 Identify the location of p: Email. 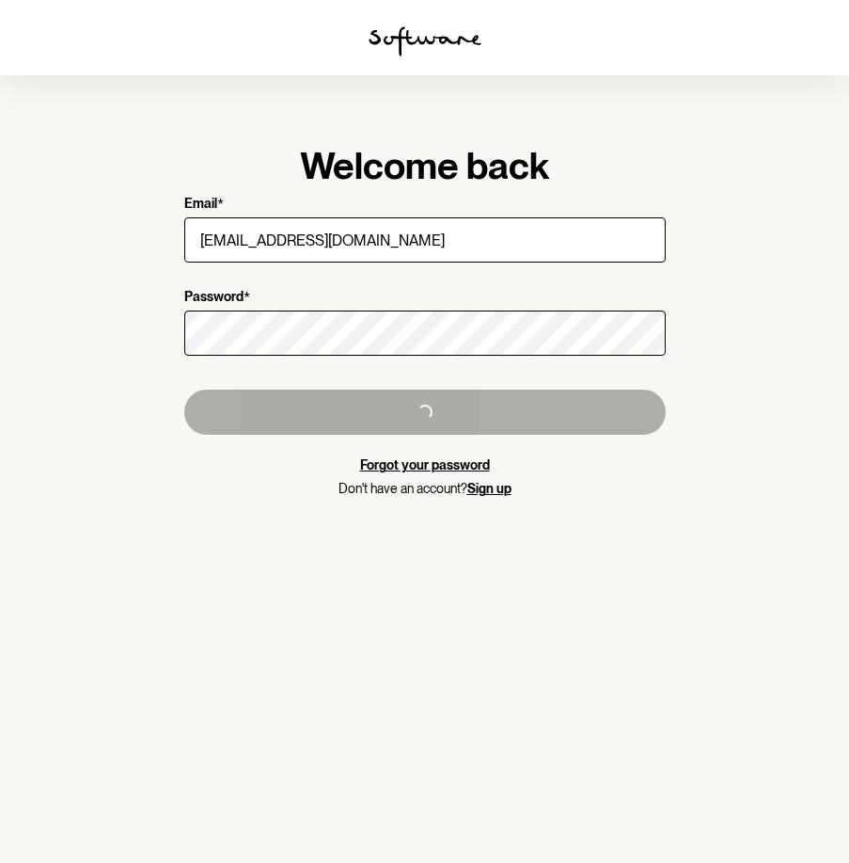
(200, 204).